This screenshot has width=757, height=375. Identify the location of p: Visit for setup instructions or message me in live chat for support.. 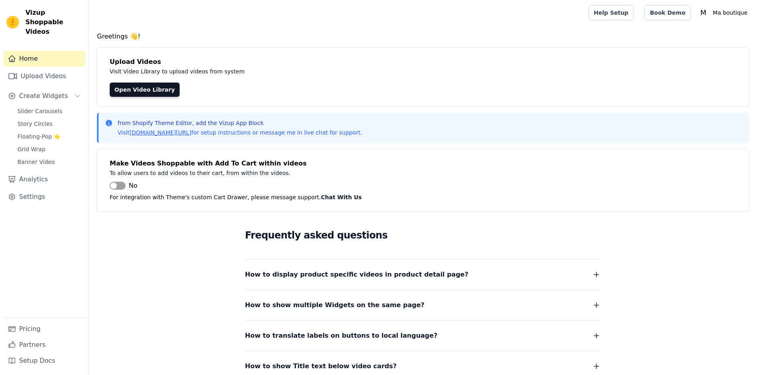
(240, 133).